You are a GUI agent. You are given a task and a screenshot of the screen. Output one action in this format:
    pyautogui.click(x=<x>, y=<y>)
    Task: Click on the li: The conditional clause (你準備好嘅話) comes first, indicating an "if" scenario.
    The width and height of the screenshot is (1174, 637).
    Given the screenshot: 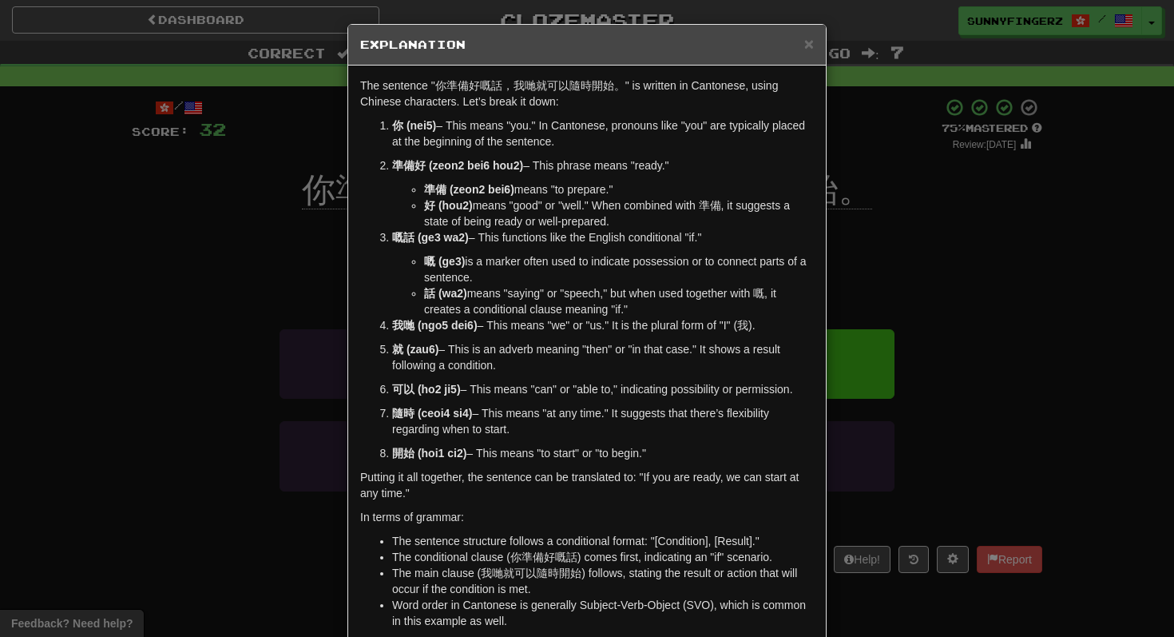 What is the action you would take?
    pyautogui.click(x=603, y=557)
    